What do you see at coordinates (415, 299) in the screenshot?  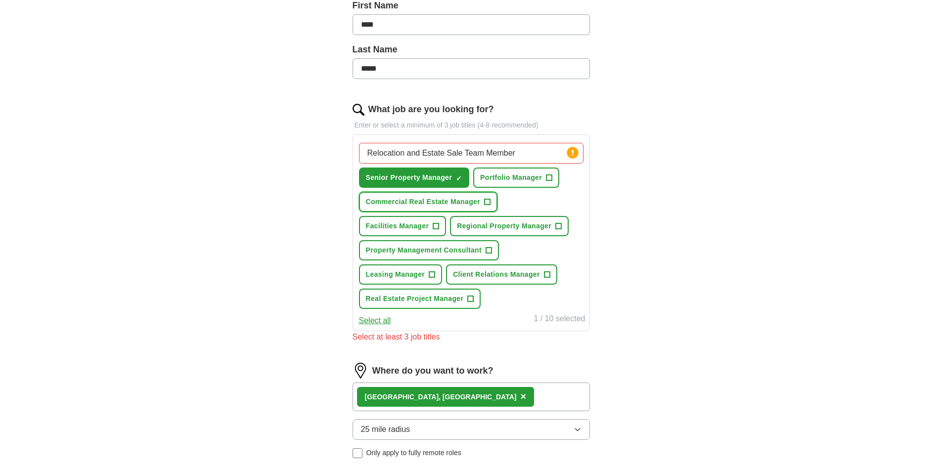 I see `span: Real Estate Project Manager` at bounding box center [415, 299].